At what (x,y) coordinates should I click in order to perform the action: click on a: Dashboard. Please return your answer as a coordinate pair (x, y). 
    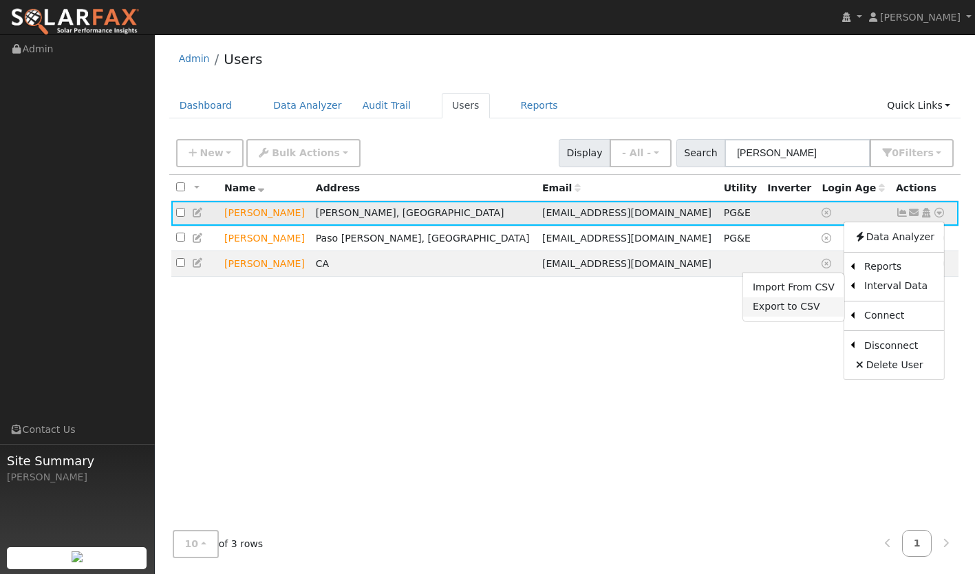
    Looking at the image, I should click on (206, 105).